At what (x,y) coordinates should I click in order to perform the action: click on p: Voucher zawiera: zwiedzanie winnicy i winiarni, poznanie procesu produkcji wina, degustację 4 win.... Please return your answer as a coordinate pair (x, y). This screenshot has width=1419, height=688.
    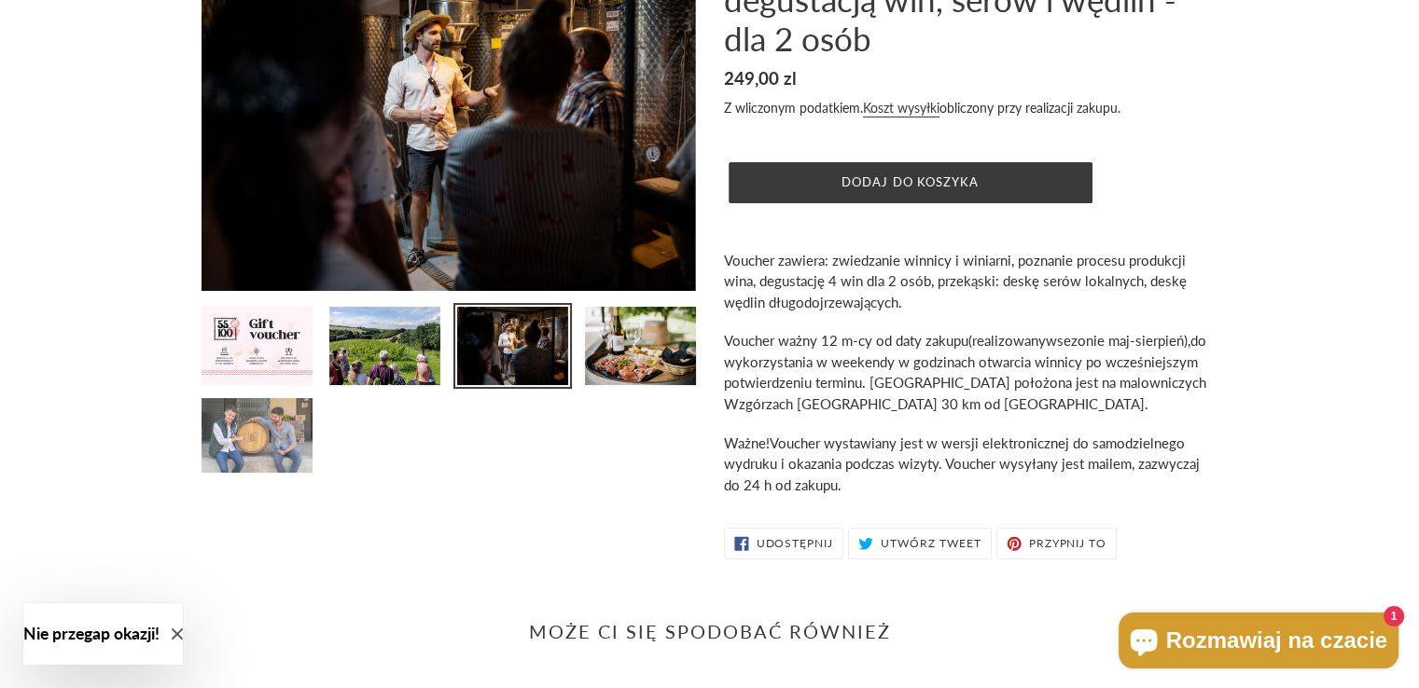
    Looking at the image, I should click on (971, 282).